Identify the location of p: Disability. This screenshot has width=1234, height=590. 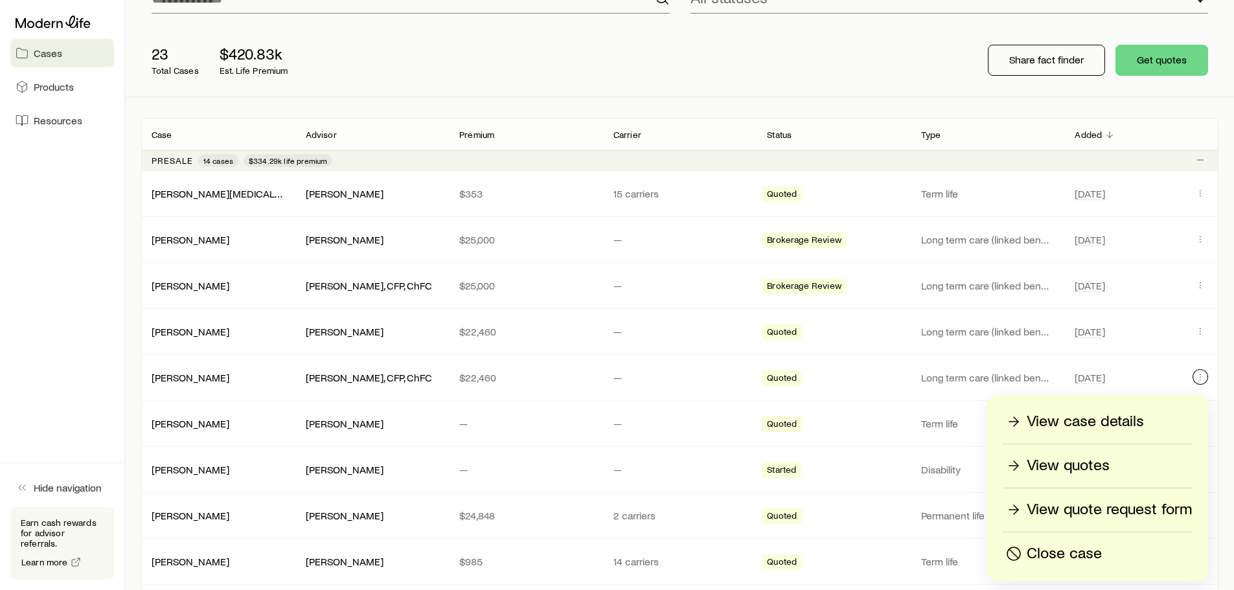
(988, 470).